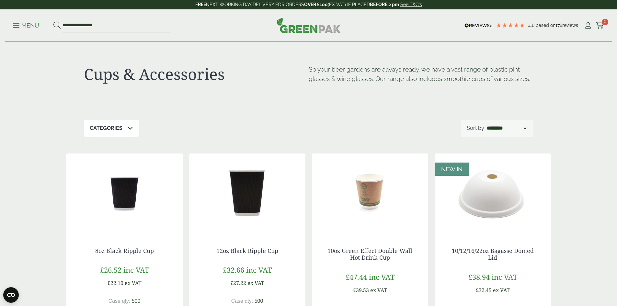 This screenshot has width=617, height=306. Describe the element at coordinates (26, 26) in the screenshot. I see `p: Menu` at that location.